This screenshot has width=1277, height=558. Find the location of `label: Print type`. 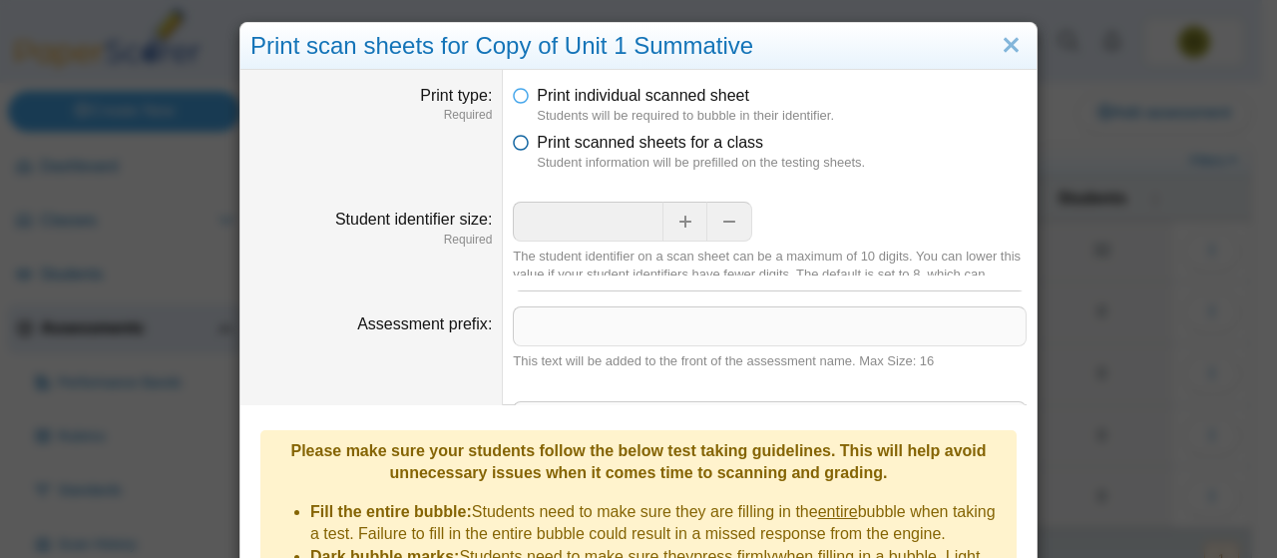

label: Print type is located at coordinates (456, 95).